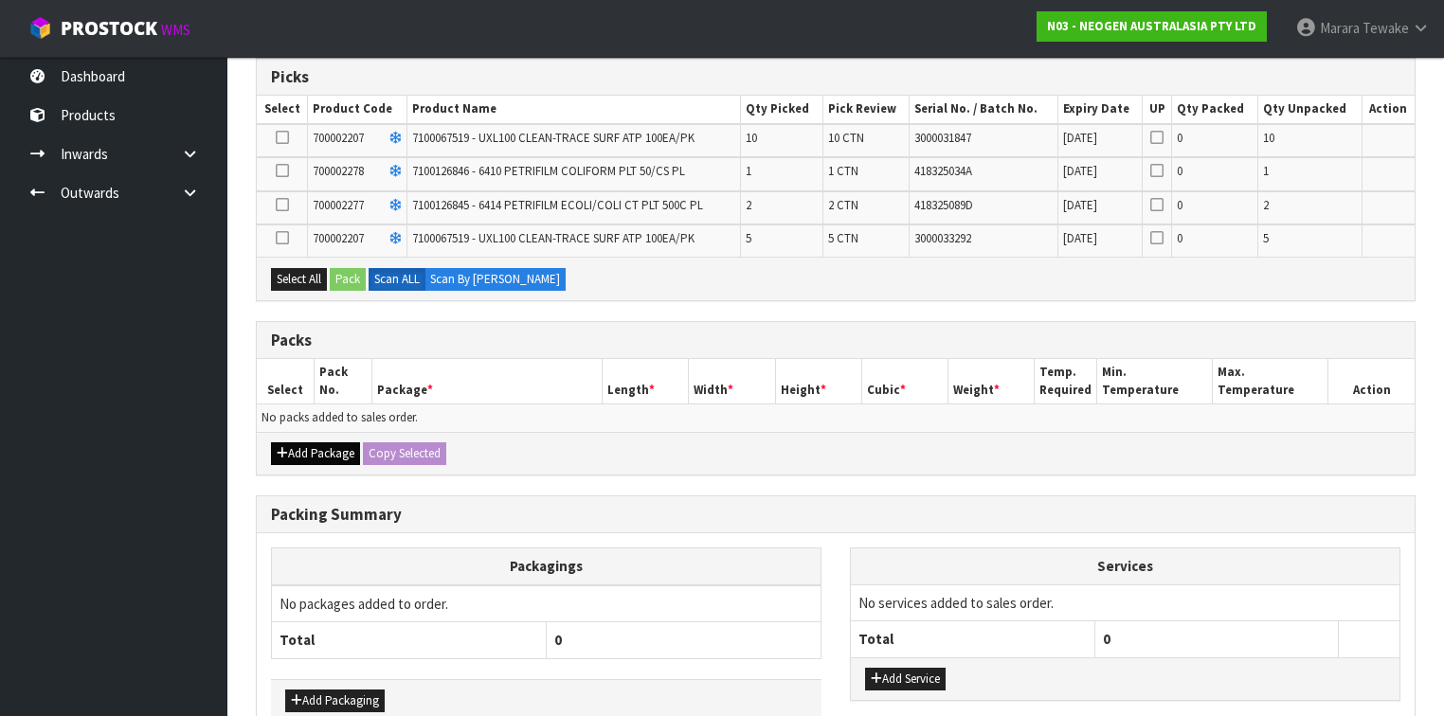 The height and width of the screenshot is (716, 1444). What do you see at coordinates (942, 170) in the screenshot?
I see `span: 418325034A` at bounding box center [942, 170].